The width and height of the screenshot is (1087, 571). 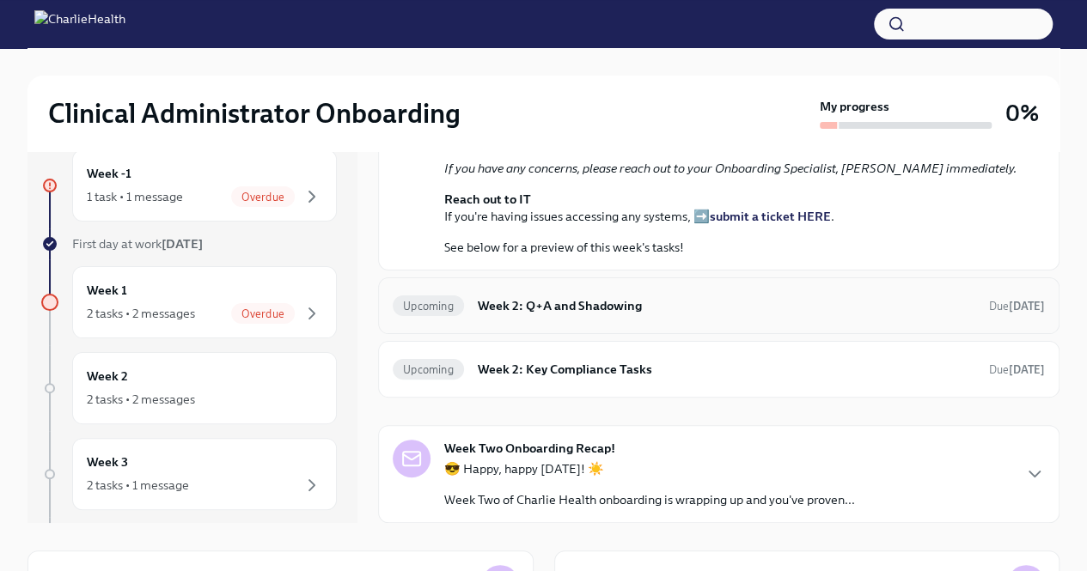 What do you see at coordinates (730, 247) in the screenshot?
I see `p: See below for a preview of this week's tasks!` at bounding box center [730, 247].